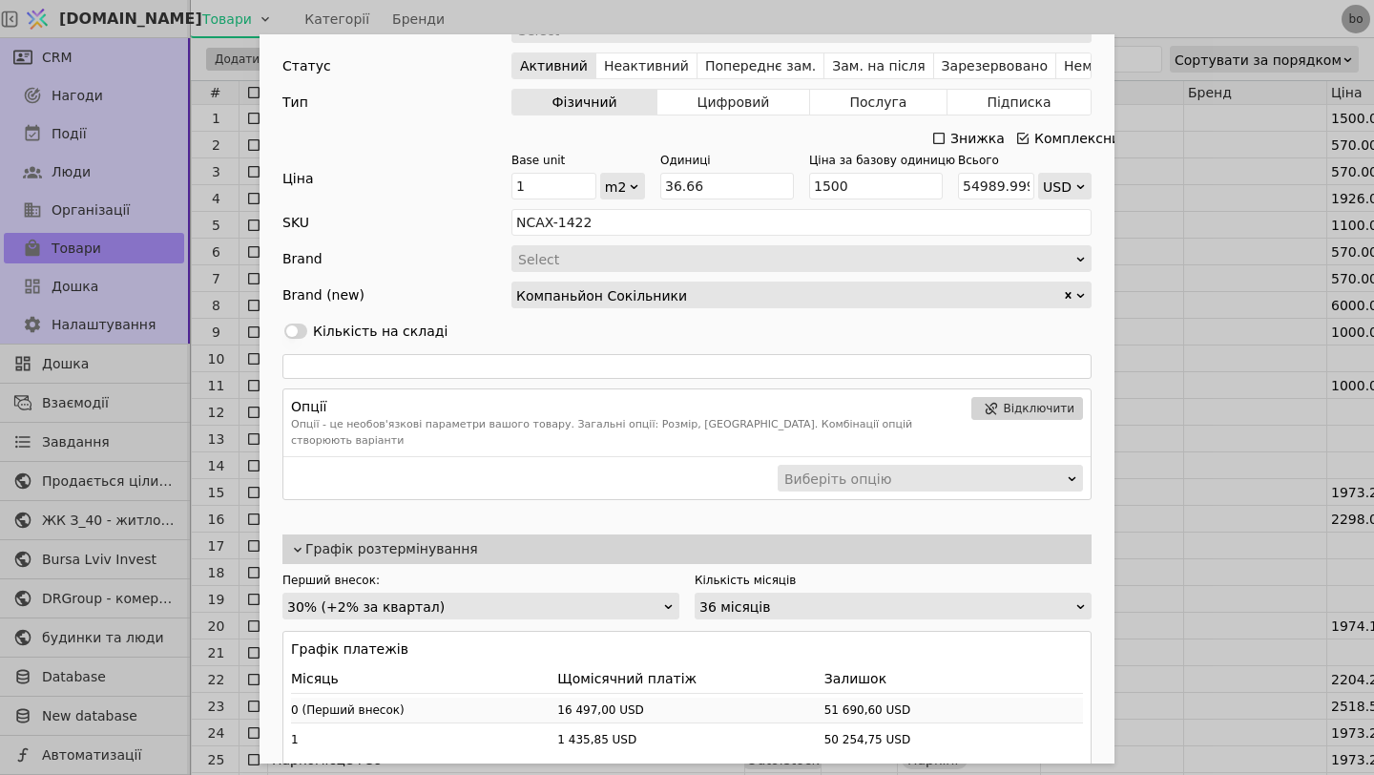  I want to click on div: SKU, so click(296, 222).